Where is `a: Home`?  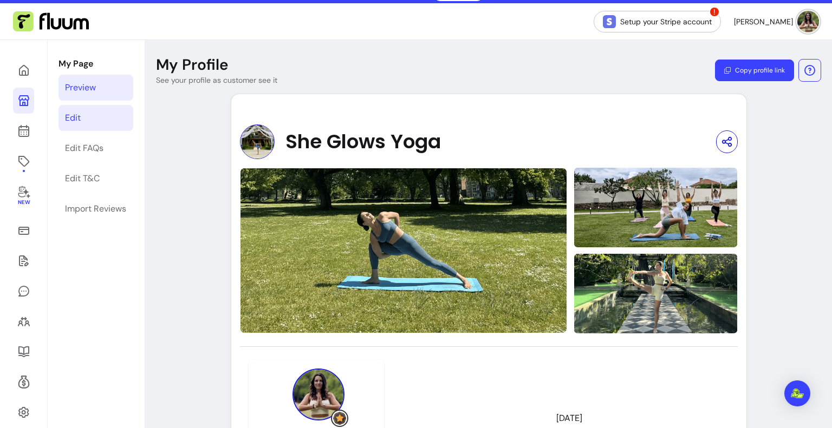
a: Home is located at coordinates (23, 70).